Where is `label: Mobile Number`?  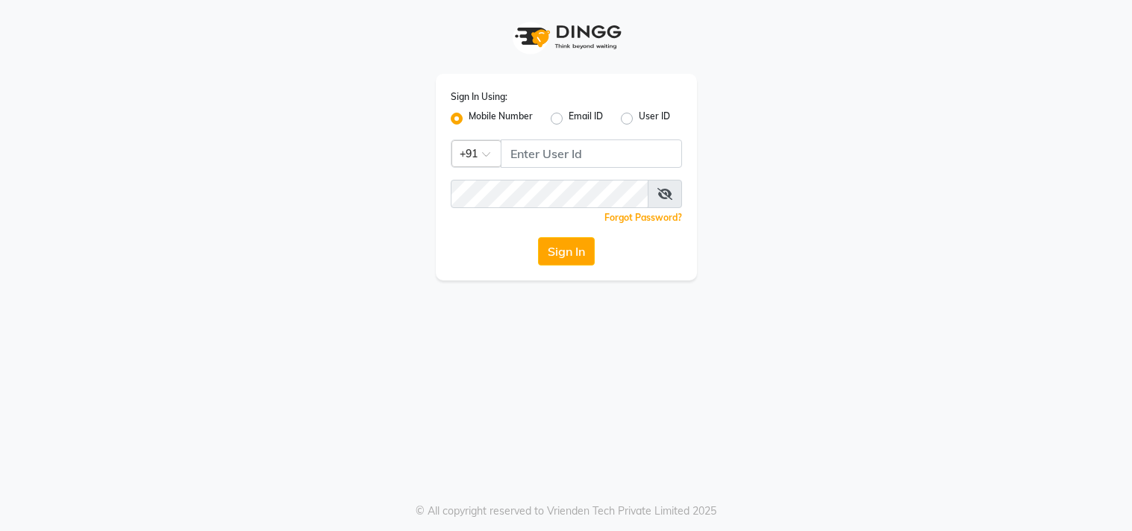
label: Mobile Number is located at coordinates (501, 119).